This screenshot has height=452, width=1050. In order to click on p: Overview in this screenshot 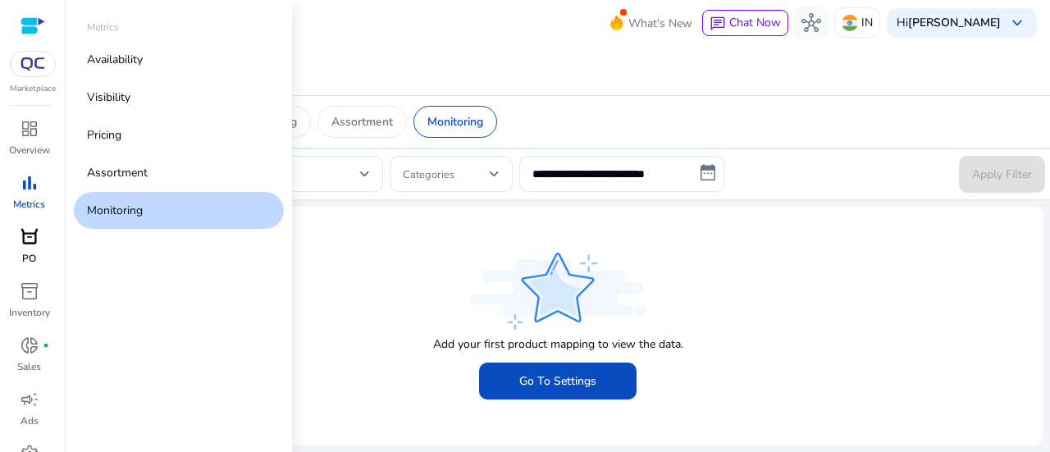, I will do `click(30, 150)`.